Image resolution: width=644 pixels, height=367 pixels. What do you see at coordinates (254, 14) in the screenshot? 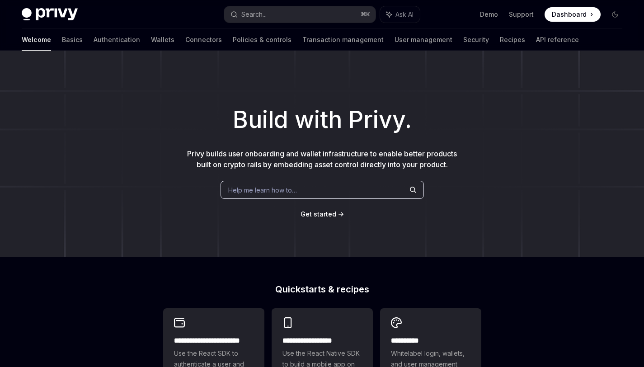
I see `div: Search...` at bounding box center [254, 14].